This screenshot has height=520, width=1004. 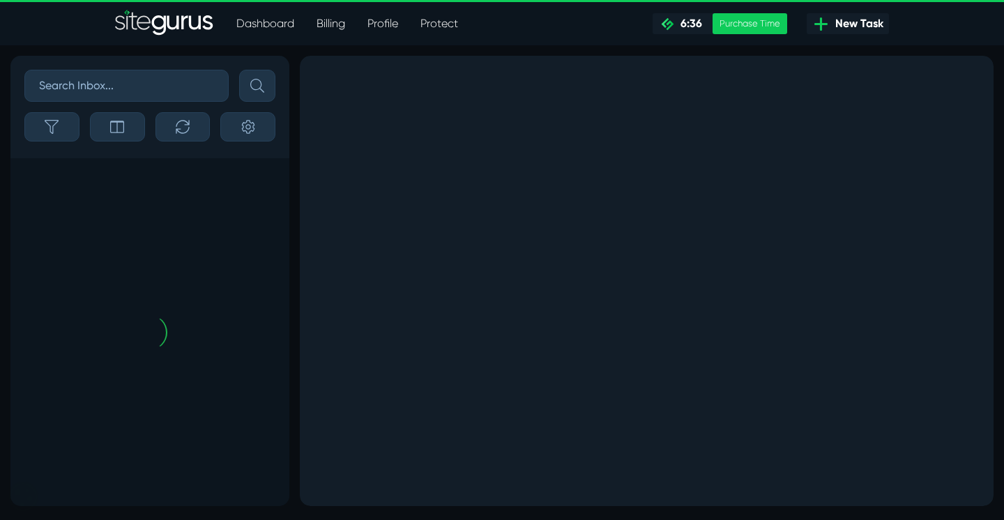 I want to click on span: New Task, so click(x=856, y=24).